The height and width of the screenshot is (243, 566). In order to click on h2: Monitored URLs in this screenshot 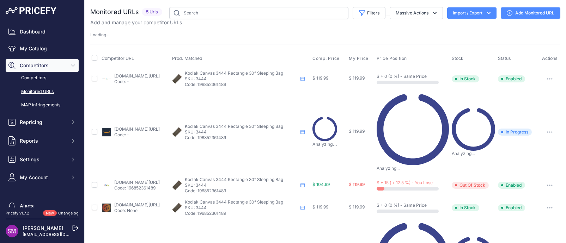, I will do `click(115, 12)`.